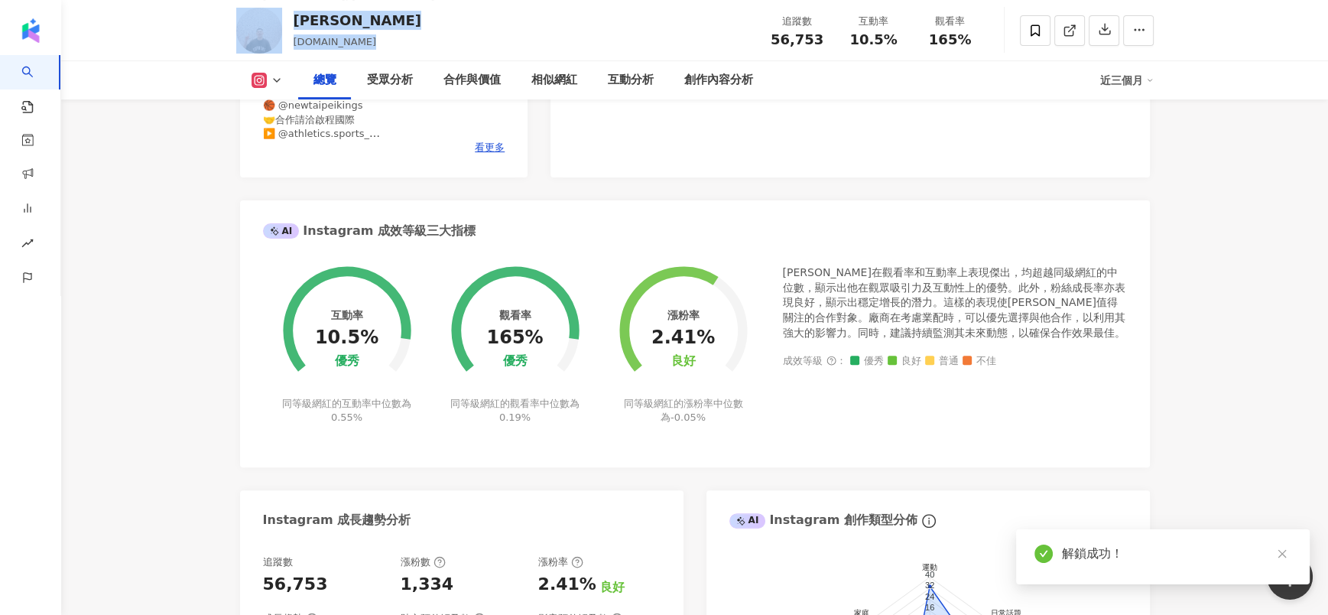  I want to click on span: close, so click(1282, 553).